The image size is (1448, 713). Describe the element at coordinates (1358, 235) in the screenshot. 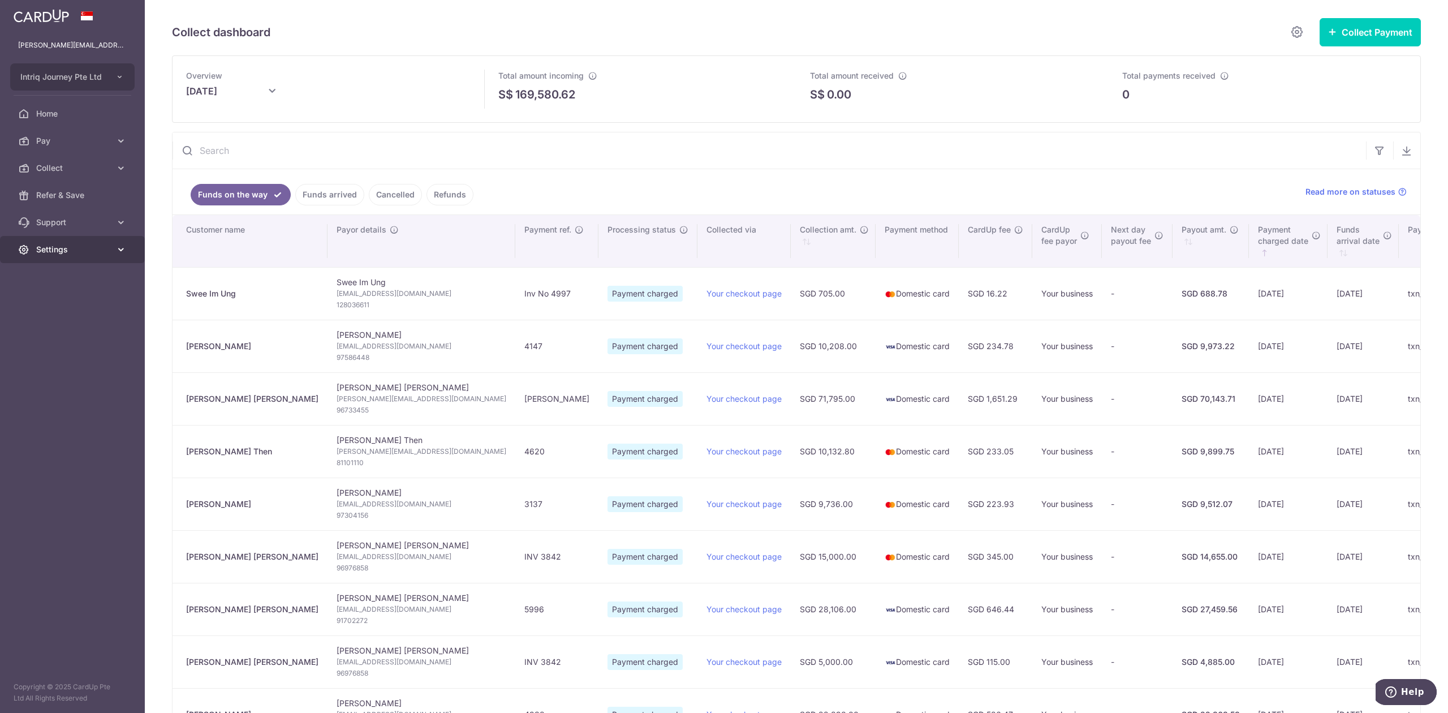

I see `span: Funds arrival date` at that location.